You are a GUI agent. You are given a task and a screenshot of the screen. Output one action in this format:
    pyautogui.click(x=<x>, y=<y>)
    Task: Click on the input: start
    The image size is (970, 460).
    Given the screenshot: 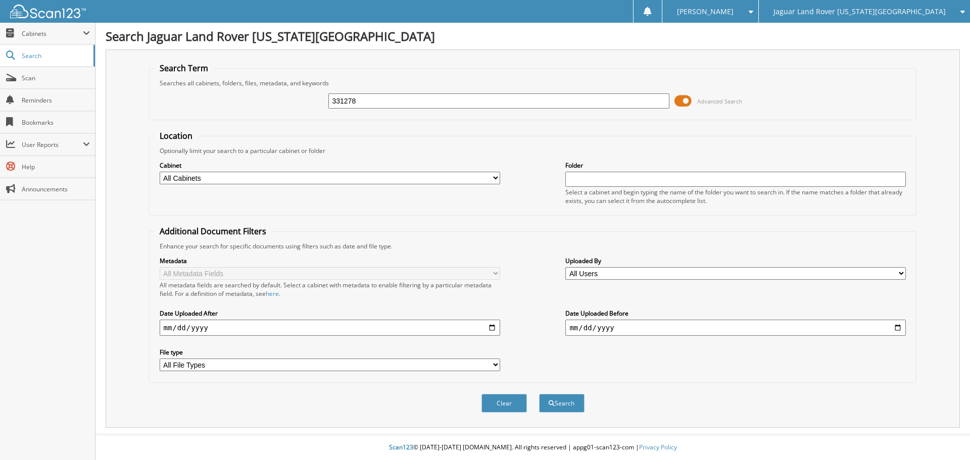 What is the action you would take?
    pyautogui.click(x=330, y=328)
    